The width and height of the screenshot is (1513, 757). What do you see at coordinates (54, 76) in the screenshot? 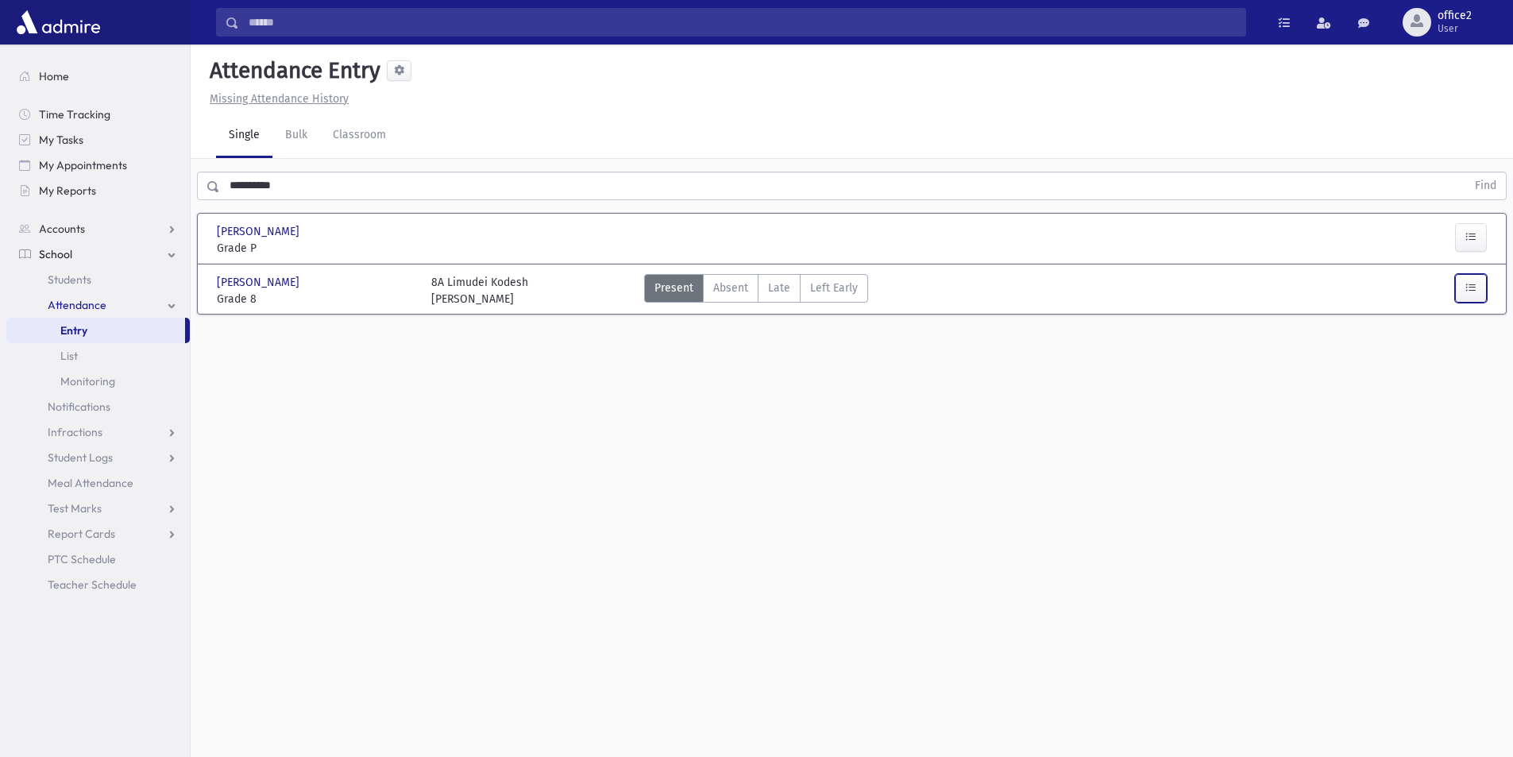
I see `span: Home` at bounding box center [54, 76].